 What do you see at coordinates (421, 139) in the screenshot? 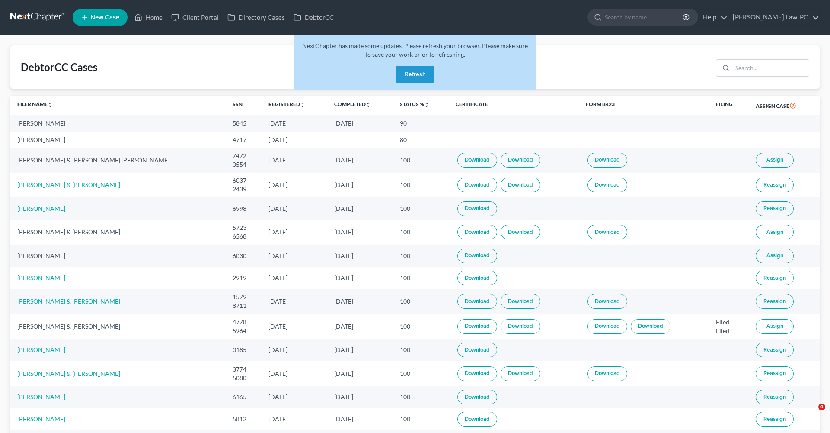
I see `td: 80` at bounding box center [421, 139].